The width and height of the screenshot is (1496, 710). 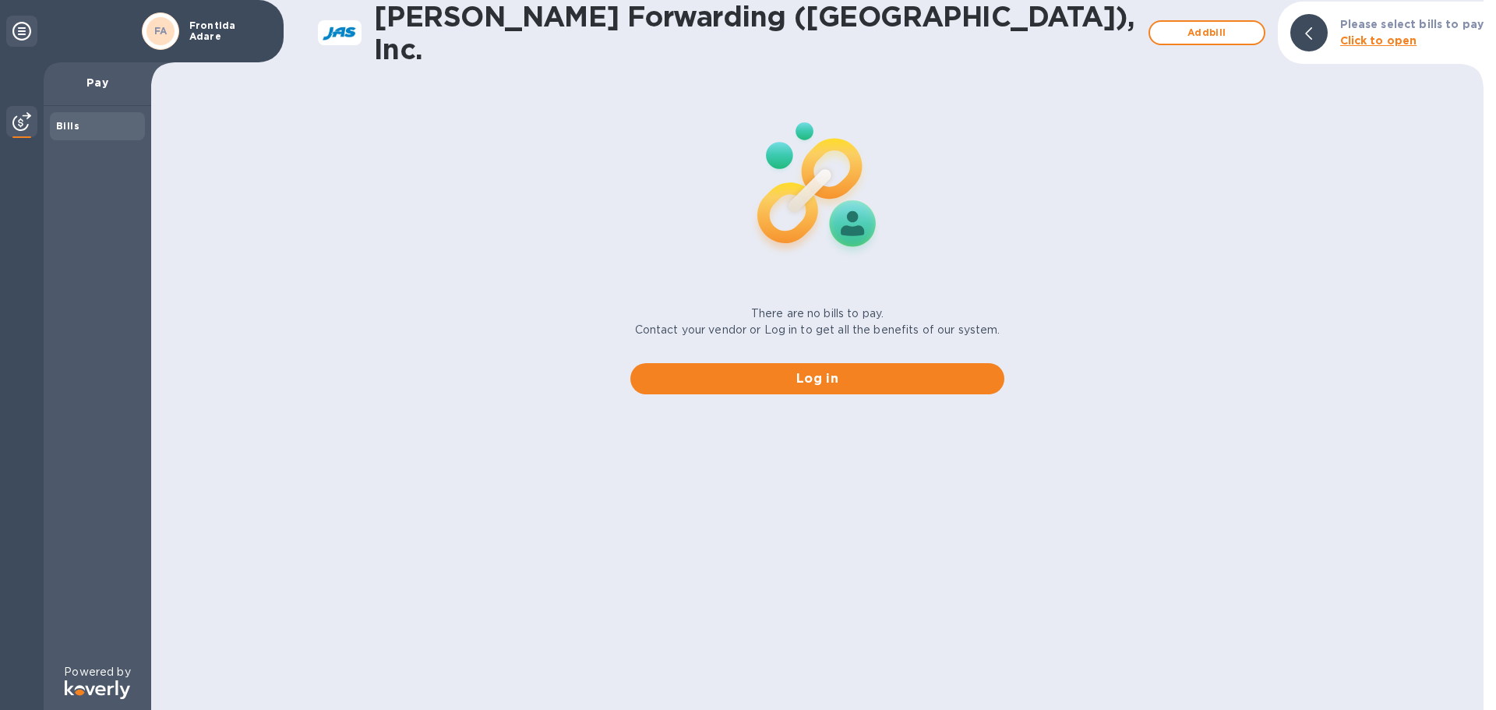 I want to click on b: FA, so click(x=161, y=30).